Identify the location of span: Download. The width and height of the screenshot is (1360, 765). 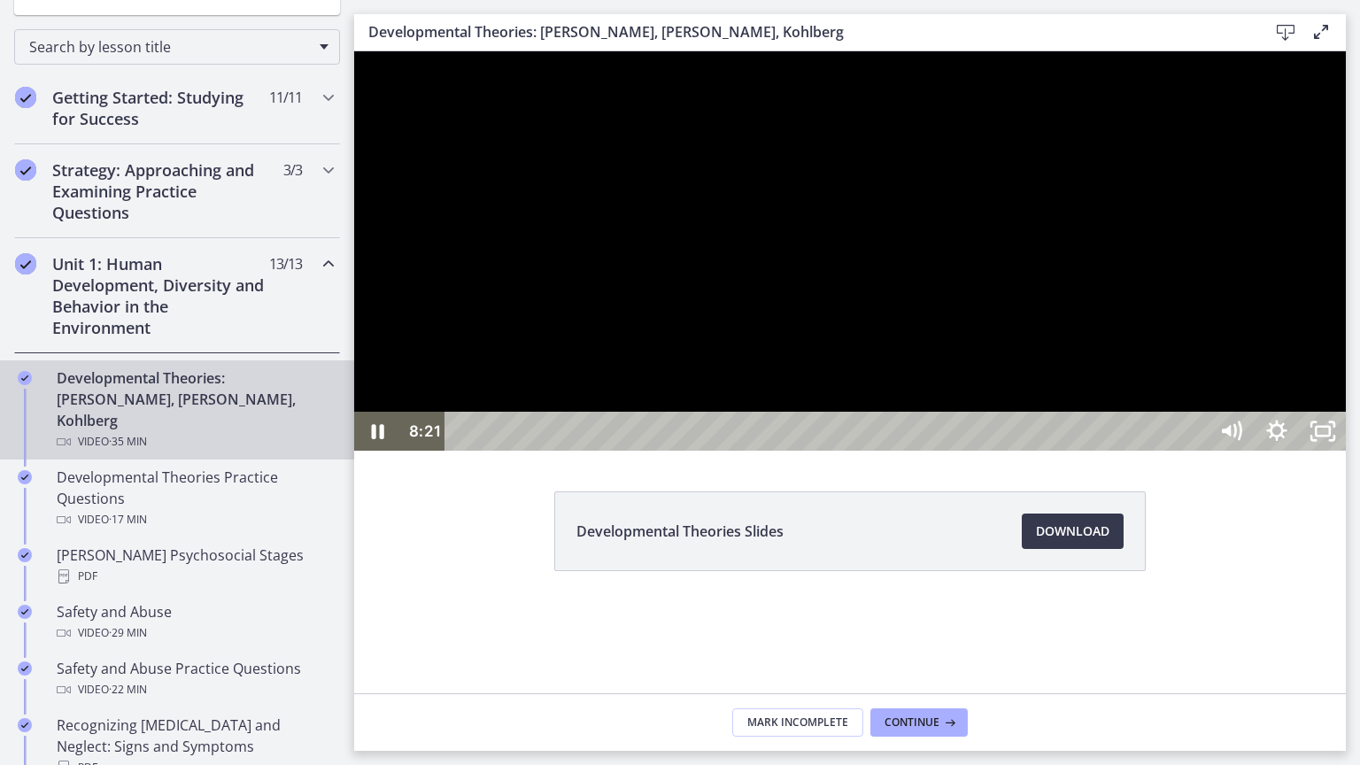
(1072, 531).